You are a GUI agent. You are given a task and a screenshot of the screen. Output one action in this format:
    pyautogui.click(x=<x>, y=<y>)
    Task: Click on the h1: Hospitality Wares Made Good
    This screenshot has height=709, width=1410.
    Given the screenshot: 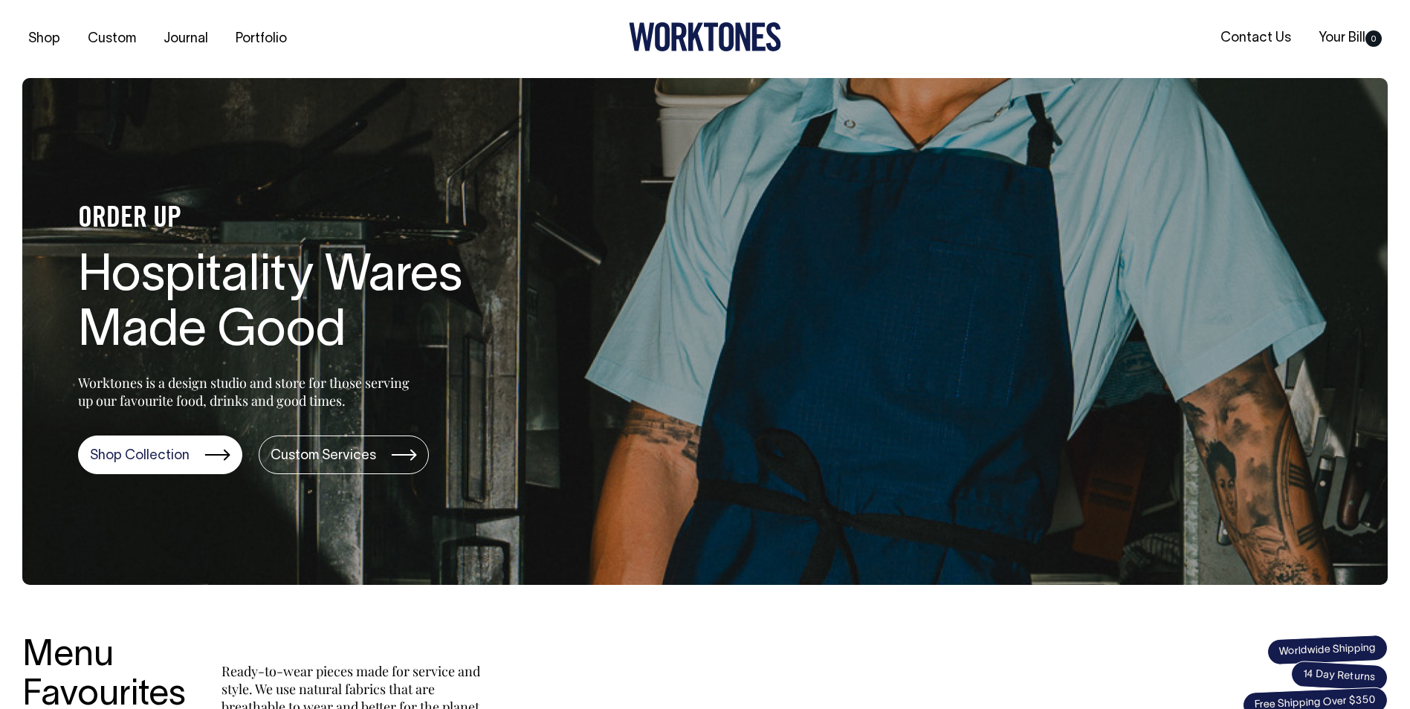 What is the action you would take?
    pyautogui.click(x=316, y=305)
    